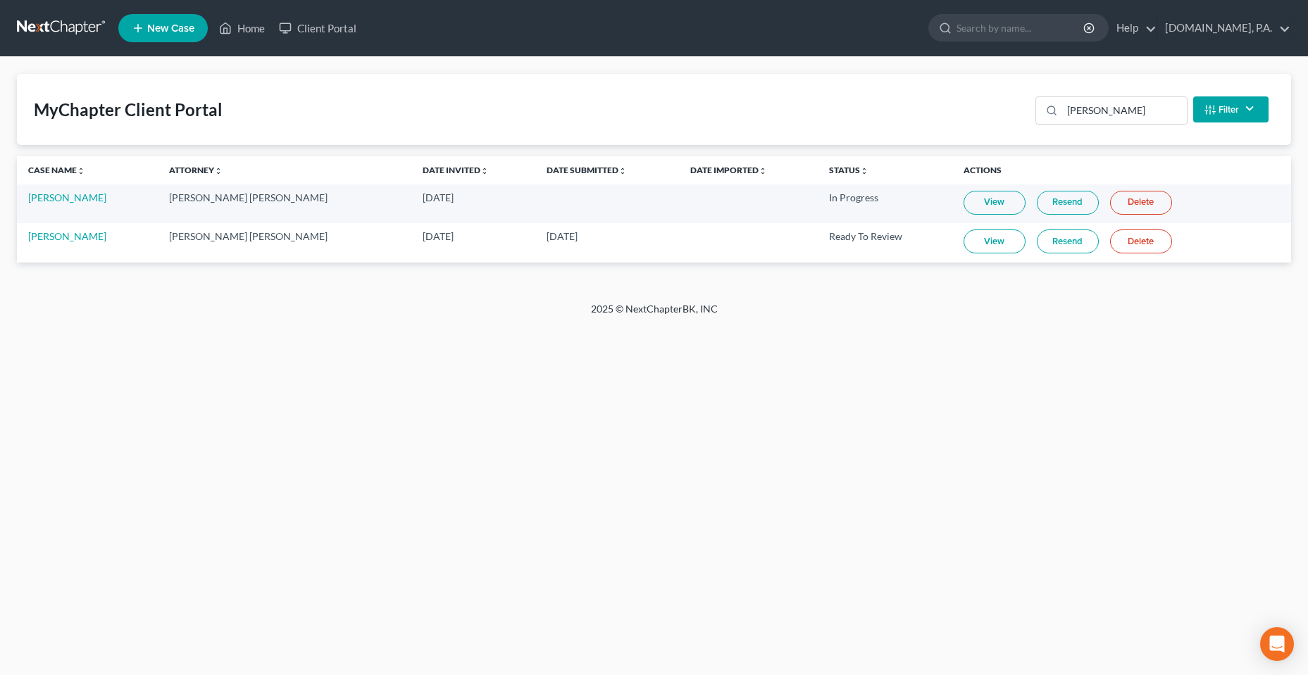 This screenshot has height=675, width=1308. What do you see at coordinates (128, 110) in the screenshot?
I see `div: MyChapter Client Portal` at bounding box center [128, 110].